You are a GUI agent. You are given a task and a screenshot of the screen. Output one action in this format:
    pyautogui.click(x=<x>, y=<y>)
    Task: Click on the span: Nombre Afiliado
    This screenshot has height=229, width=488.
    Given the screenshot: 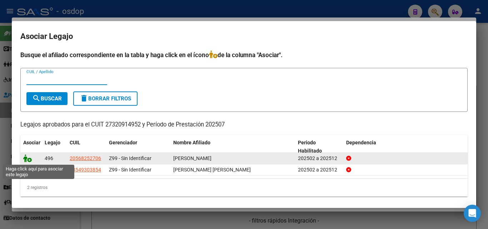 What is the action you would take?
    pyautogui.click(x=192, y=142)
    